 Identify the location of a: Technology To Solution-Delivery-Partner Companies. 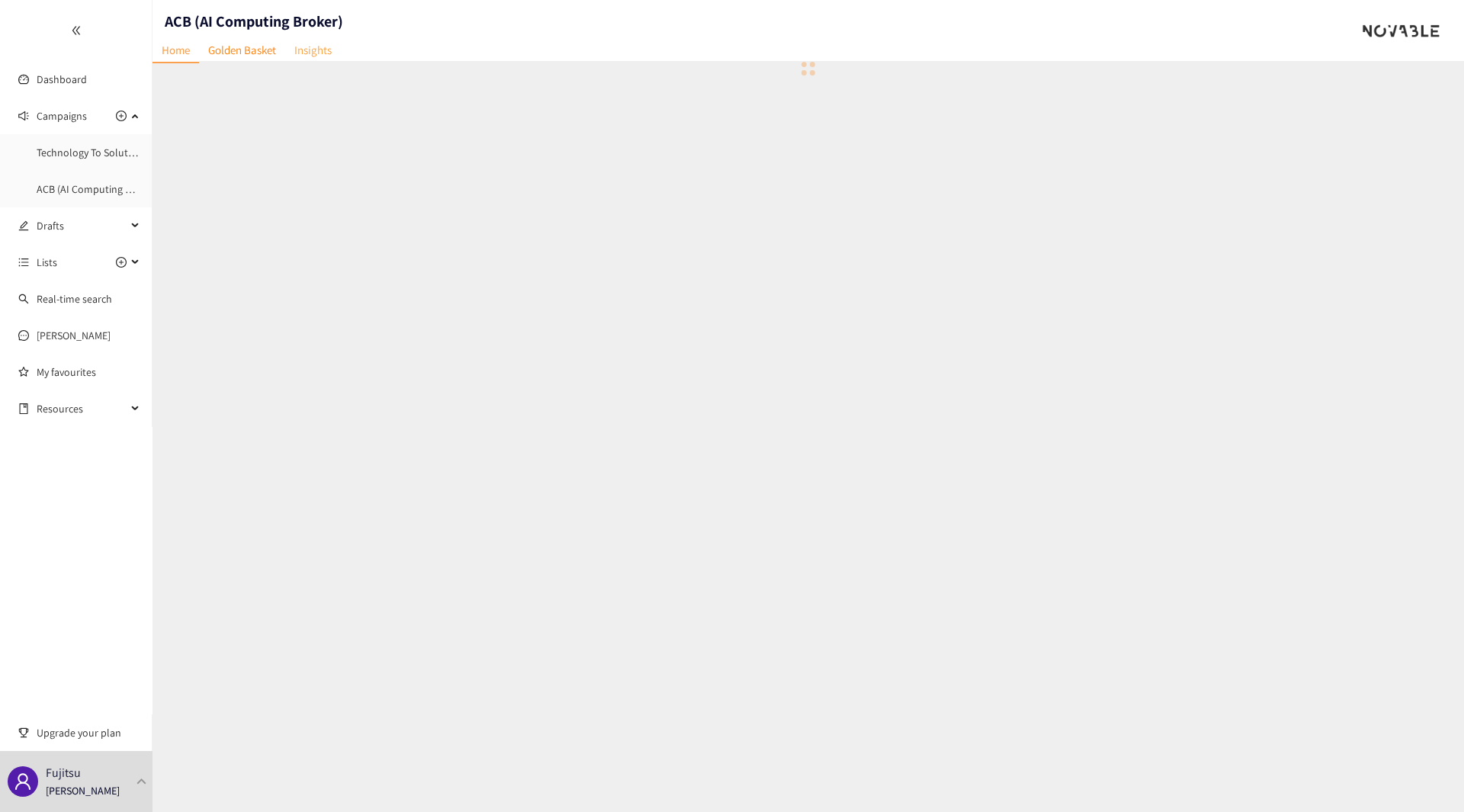
(154, 153).